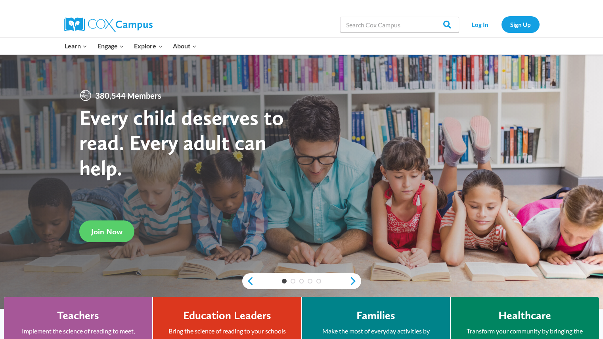 The image size is (603, 339). I want to click on a: Join Now, so click(107, 231).